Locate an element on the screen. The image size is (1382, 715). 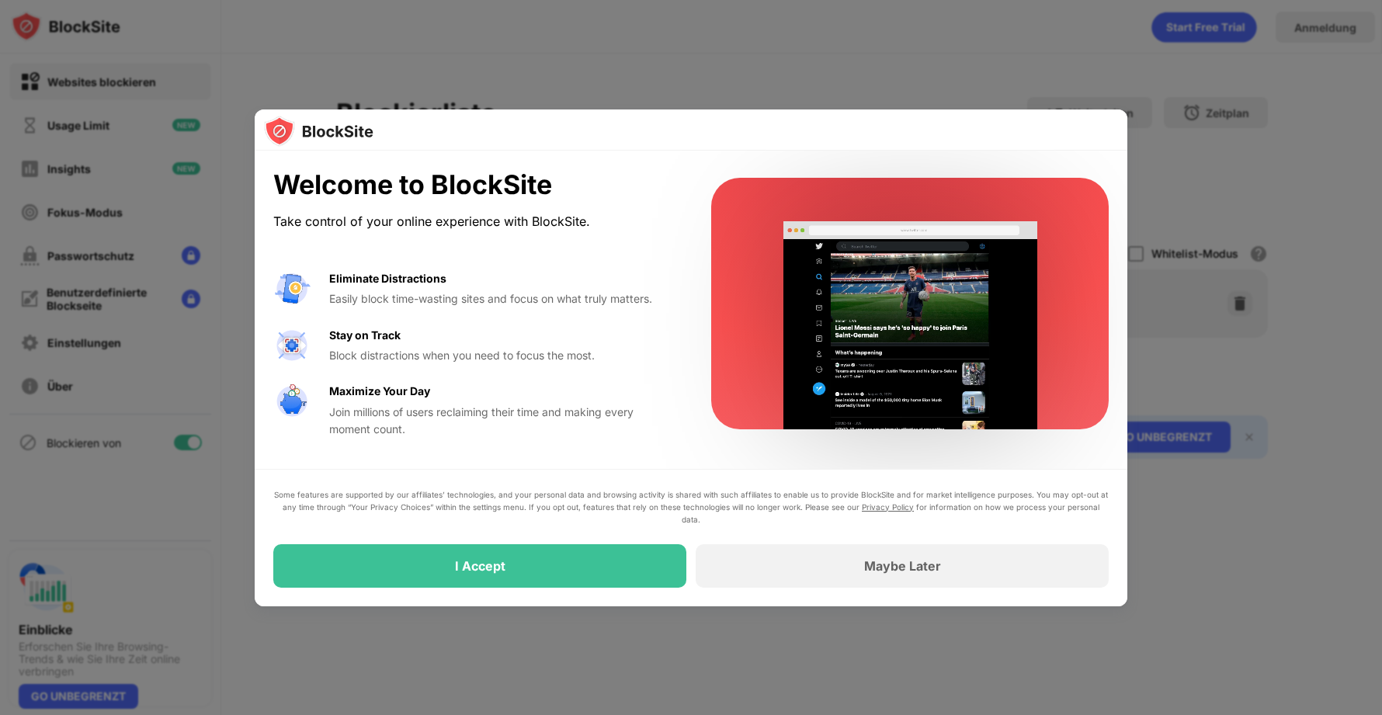
div: Eliminate Distractions is located at coordinates (387, 279).